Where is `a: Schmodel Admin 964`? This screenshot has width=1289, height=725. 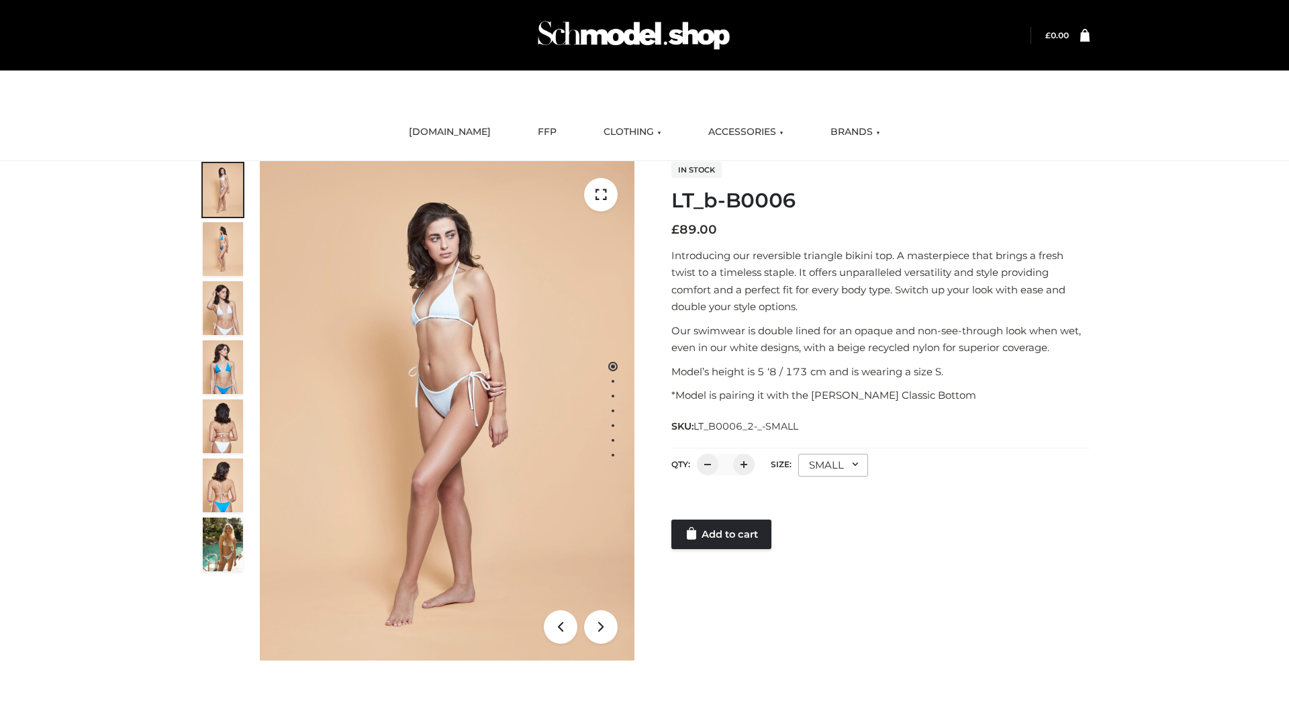 a: Schmodel Admin 964 is located at coordinates (634, 35).